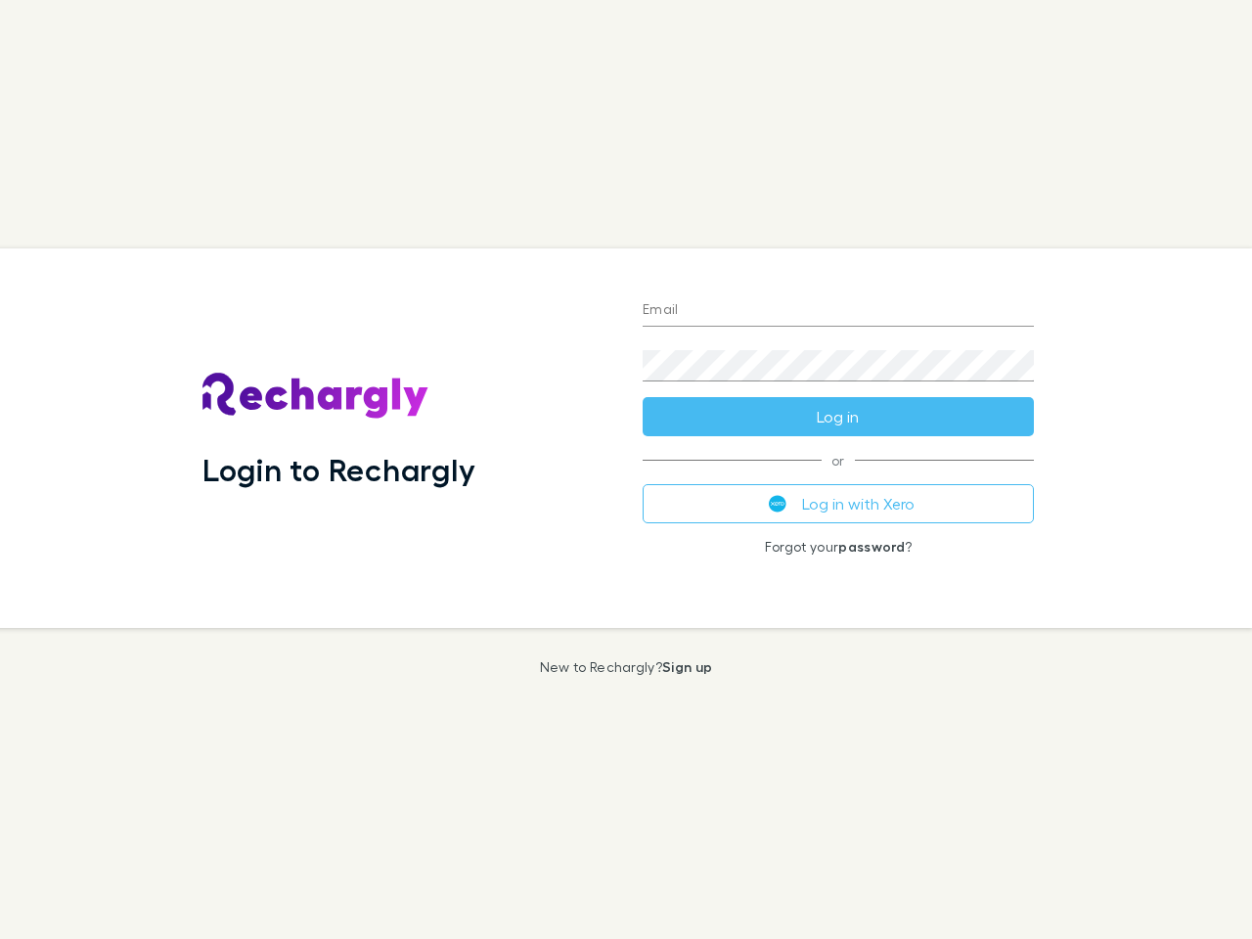 Image resolution: width=1252 pixels, height=939 pixels. Describe the element at coordinates (686, 666) in the screenshot. I see `a: Sign up` at that location.